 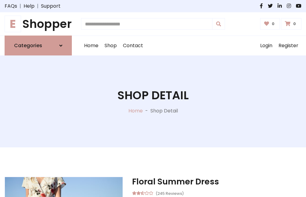 What do you see at coordinates (11, 6) in the screenshot?
I see `a: FAQs` at bounding box center [11, 6].